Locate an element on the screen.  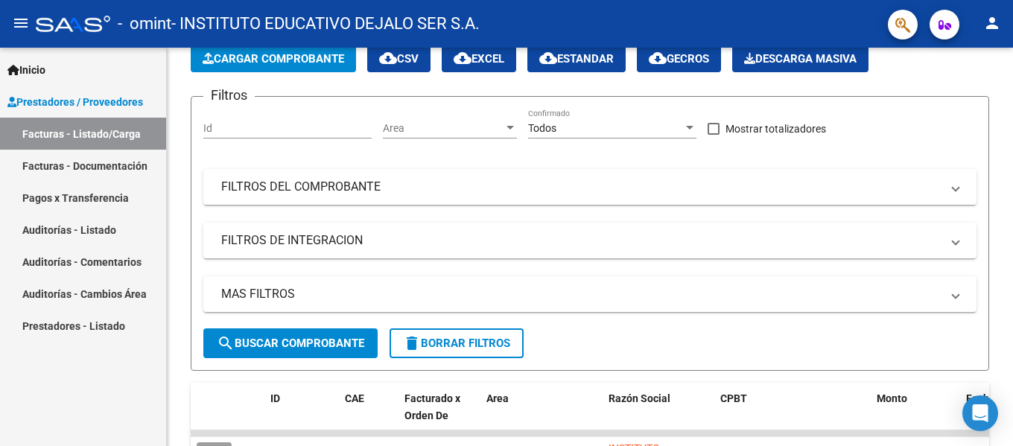
button: Estandar is located at coordinates (577, 59).